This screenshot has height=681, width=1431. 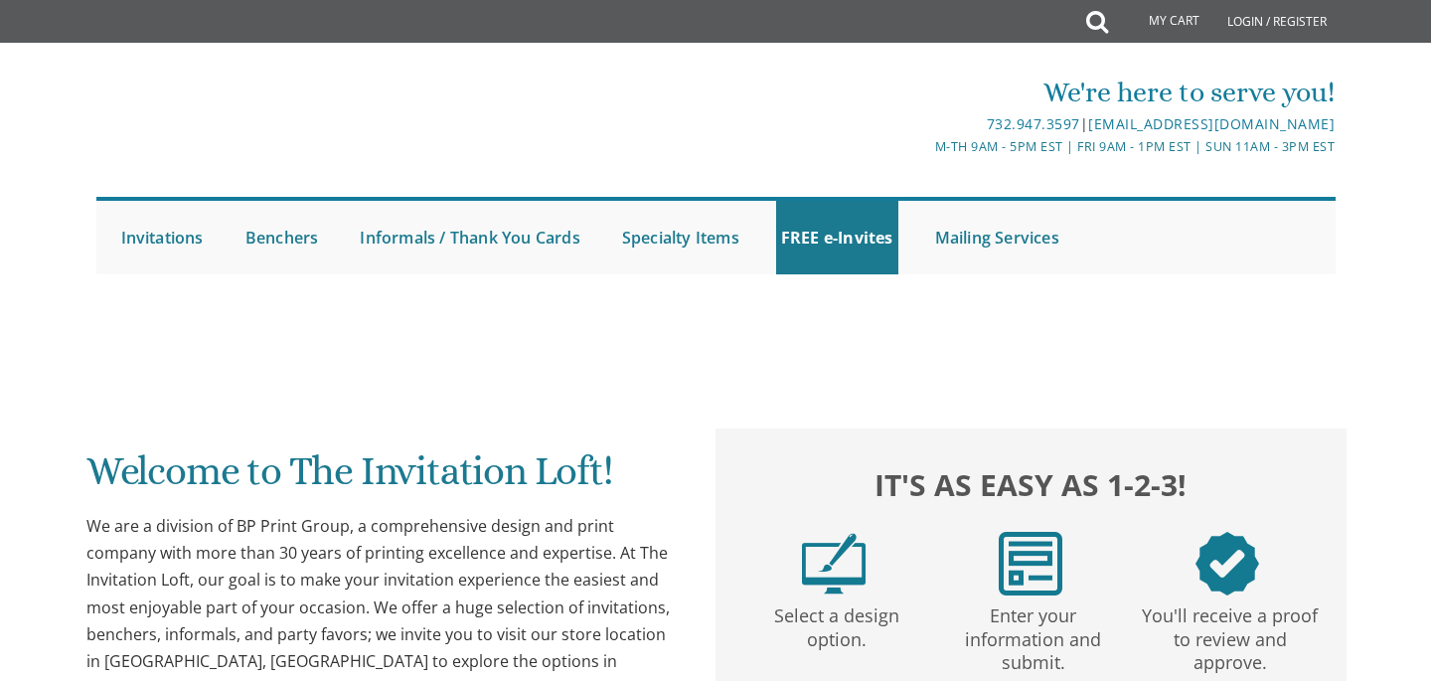 I want to click on a: FREE e-Invites, so click(x=837, y=237).